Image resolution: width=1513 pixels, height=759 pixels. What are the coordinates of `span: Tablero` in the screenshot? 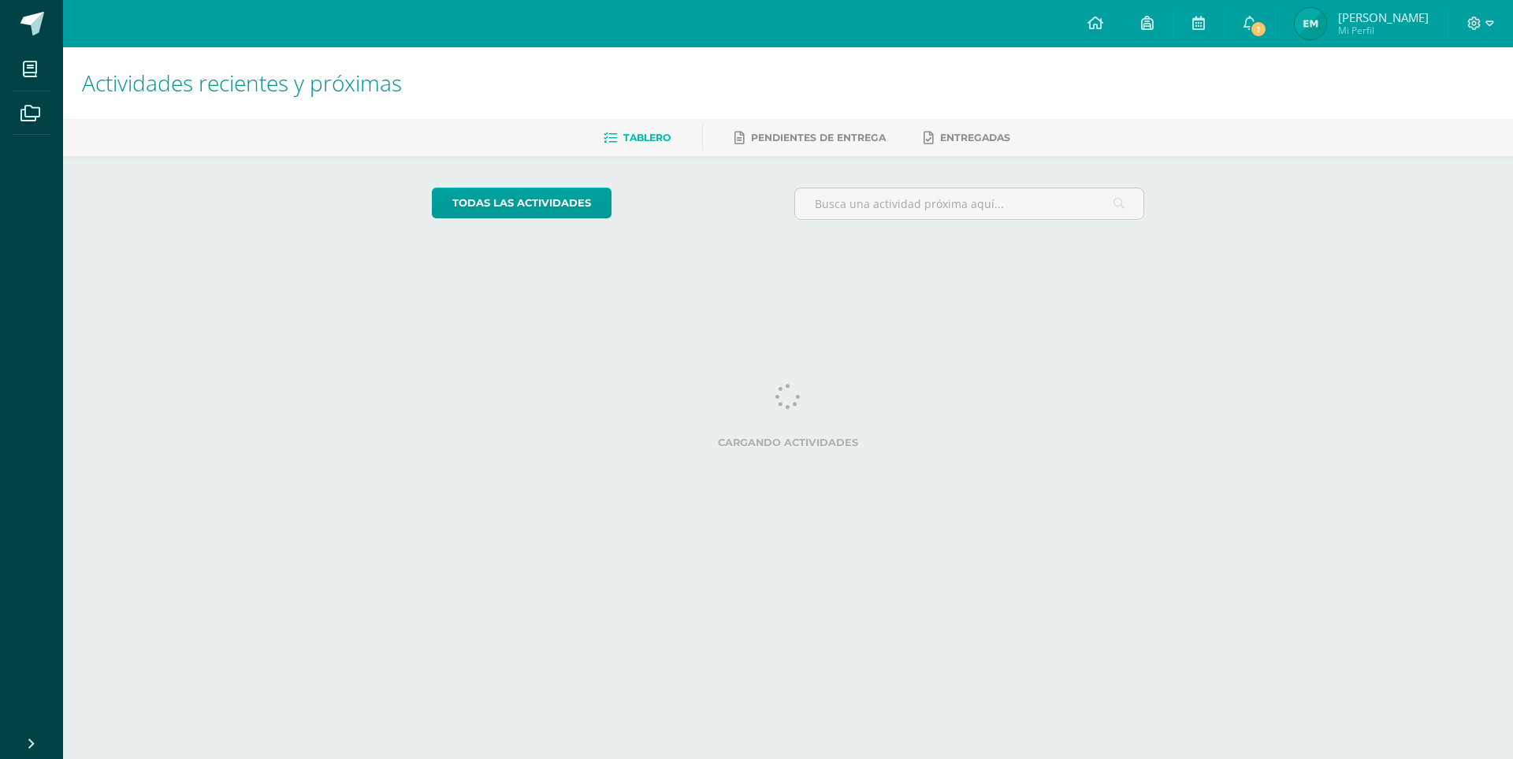 It's located at (647, 137).